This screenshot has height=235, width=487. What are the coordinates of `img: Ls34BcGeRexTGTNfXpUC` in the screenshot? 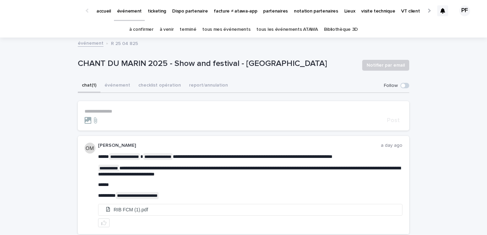 It's located at (46, 11).